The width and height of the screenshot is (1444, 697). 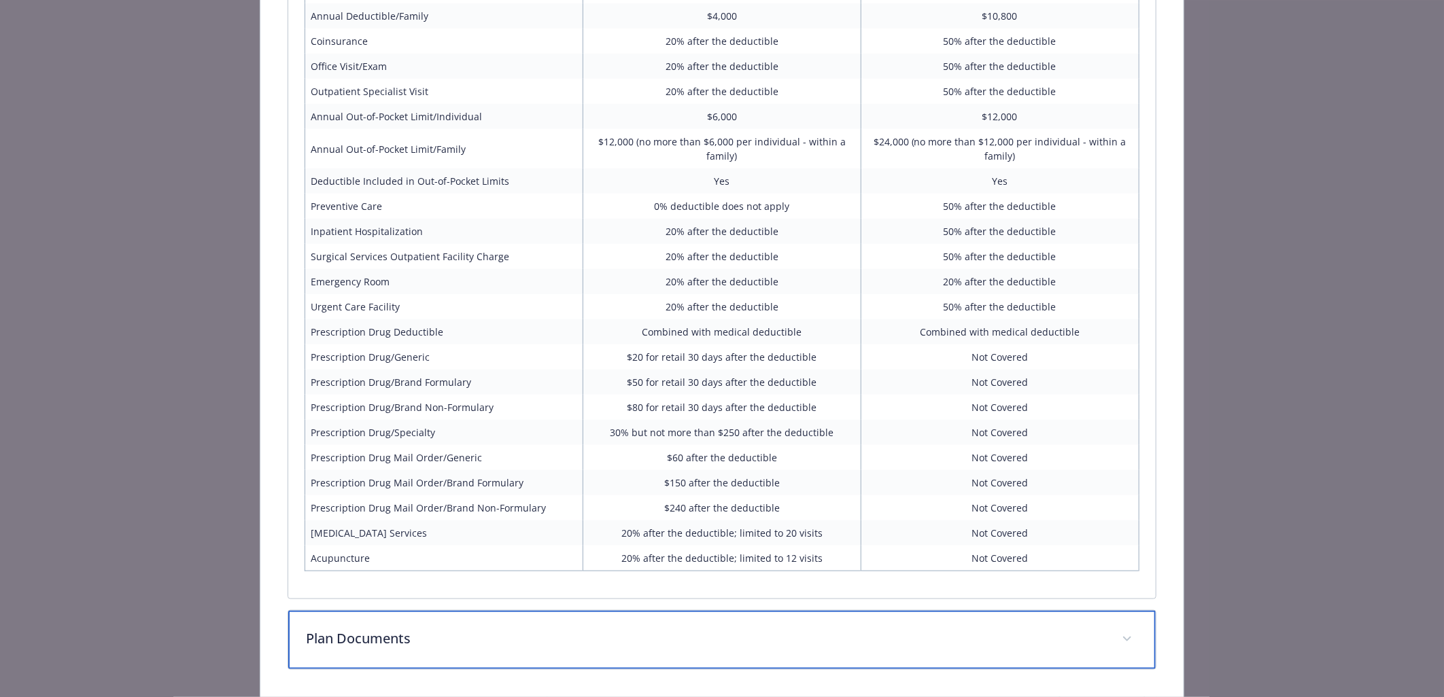 I want to click on td: $20 for retail 30 days after the deductible, so click(x=722, y=357).